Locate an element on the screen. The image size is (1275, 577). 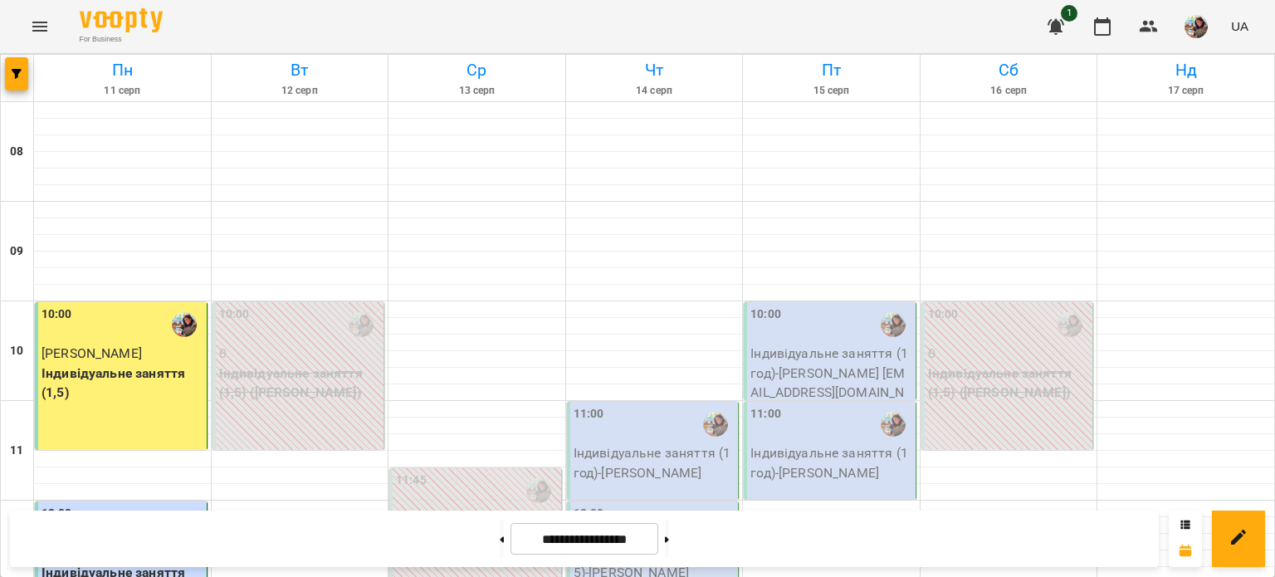
h6: 11 серп is located at coordinates (122, 90).